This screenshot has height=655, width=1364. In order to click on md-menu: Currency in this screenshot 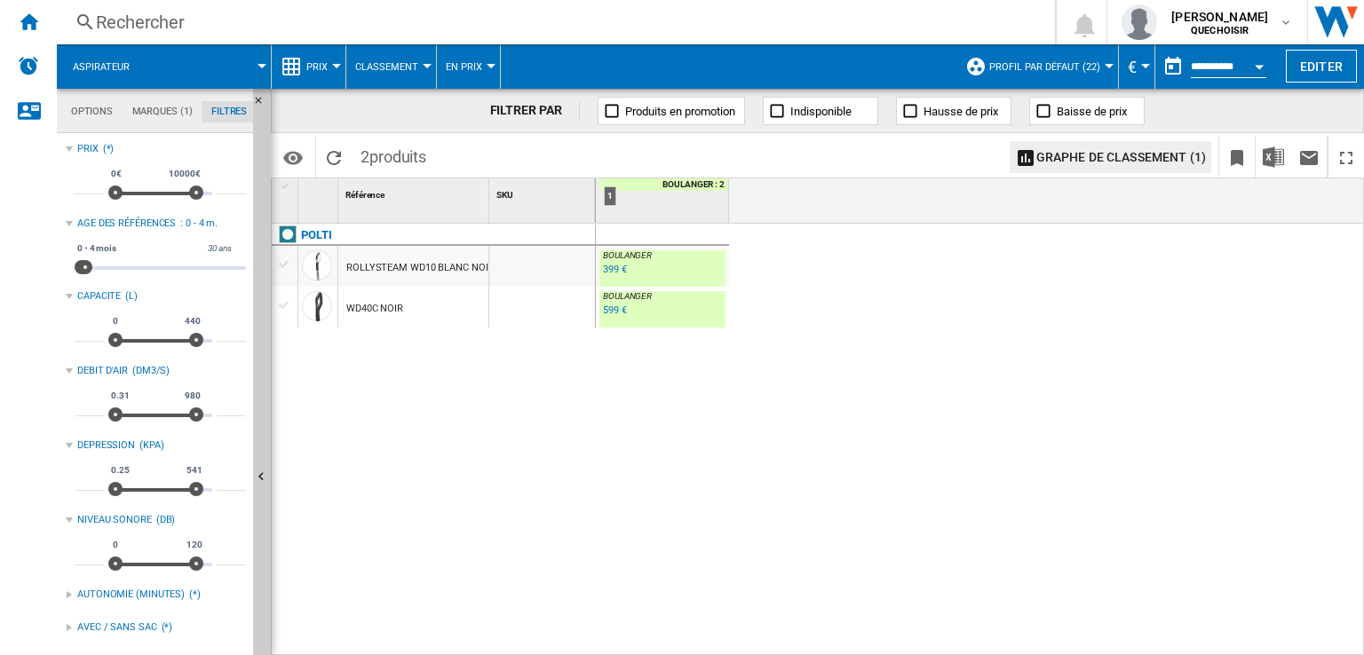, I will do `click(1137, 67)`.